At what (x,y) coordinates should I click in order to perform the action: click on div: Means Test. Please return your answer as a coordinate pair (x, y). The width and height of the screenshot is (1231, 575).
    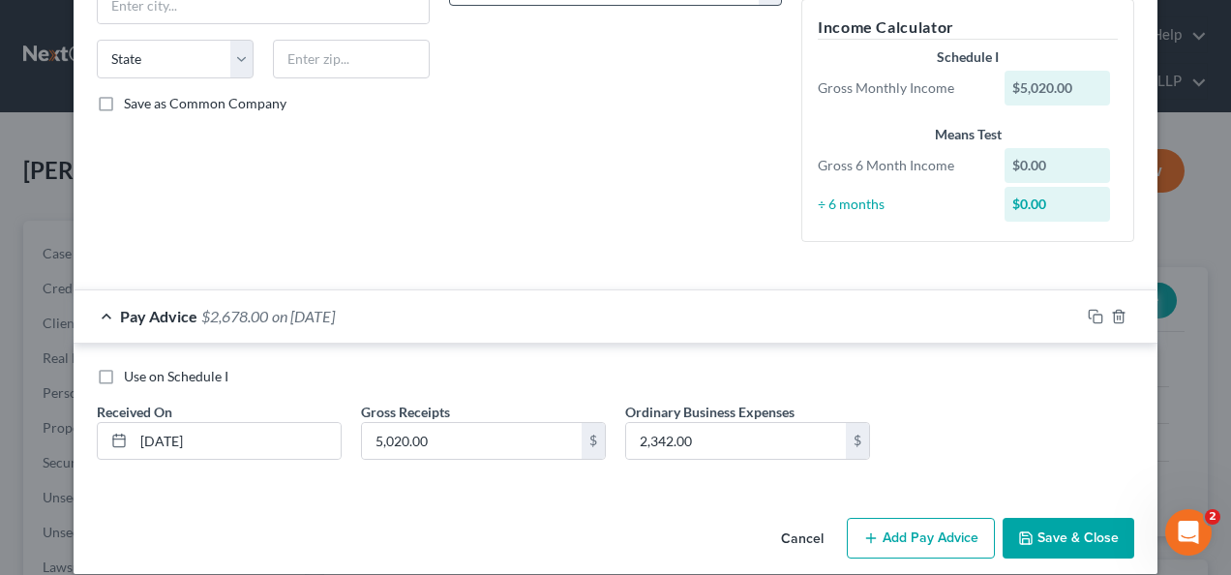
    Looking at the image, I should click on (968, 135).